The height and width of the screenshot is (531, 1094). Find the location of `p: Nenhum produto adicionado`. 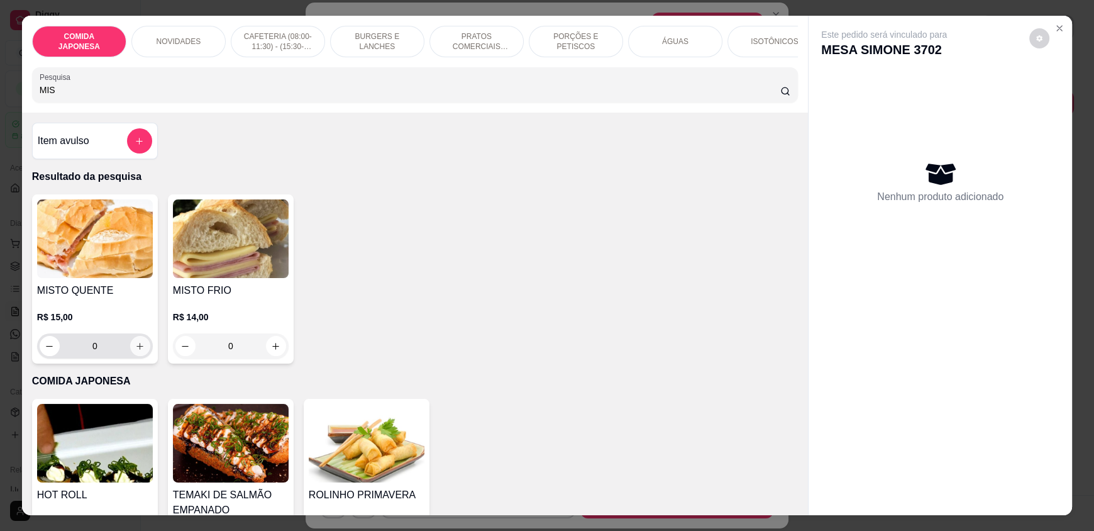

p: Nenhum produto adicionado is located at coordinates (940, 197).